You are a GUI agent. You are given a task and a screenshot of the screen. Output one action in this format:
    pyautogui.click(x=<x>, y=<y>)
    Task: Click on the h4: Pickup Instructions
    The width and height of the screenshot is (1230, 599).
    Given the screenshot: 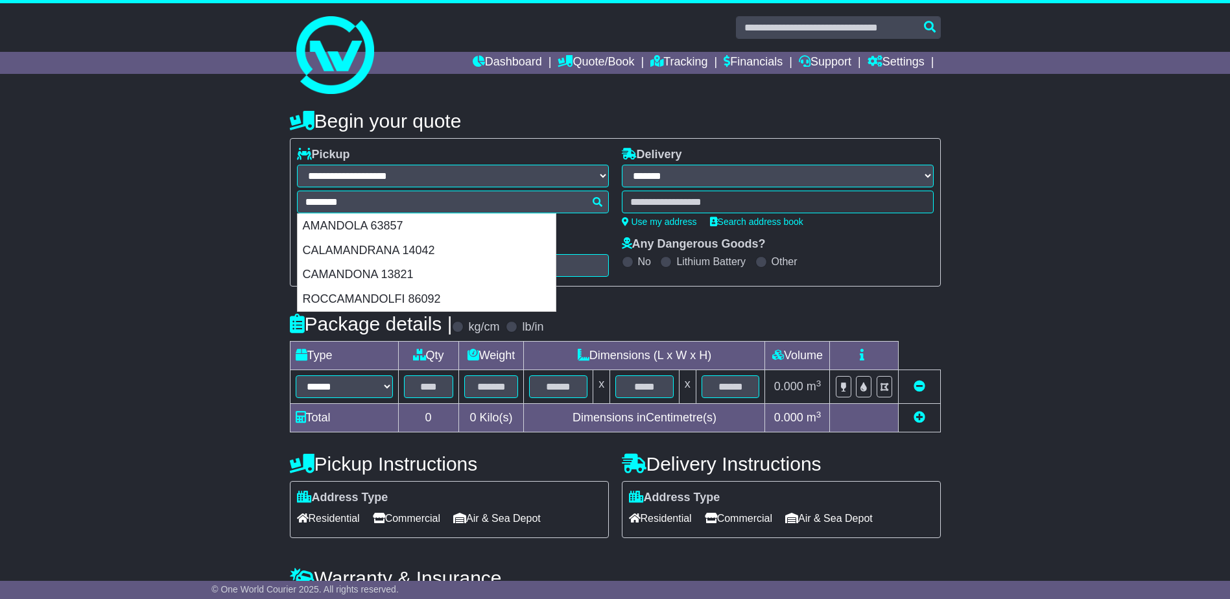 What is the action you would take?
    pyautogui.click(x=449, y=464)
    